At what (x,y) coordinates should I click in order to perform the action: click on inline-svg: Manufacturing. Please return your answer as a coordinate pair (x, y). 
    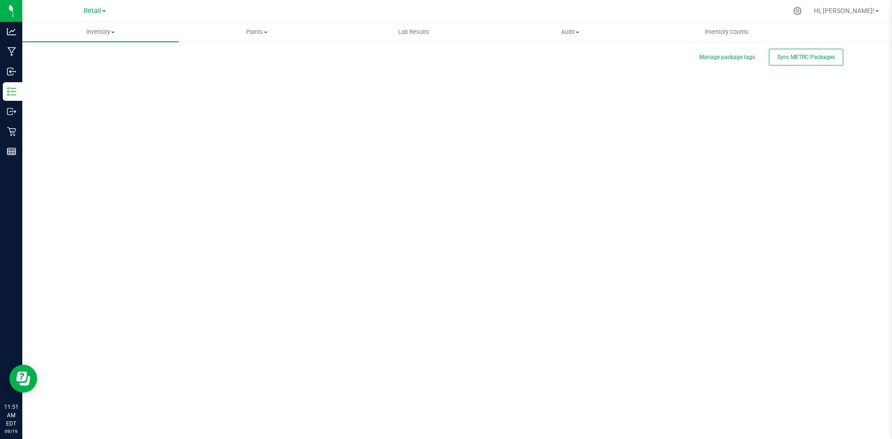
    Looking at the image, I should click on (12, 52).